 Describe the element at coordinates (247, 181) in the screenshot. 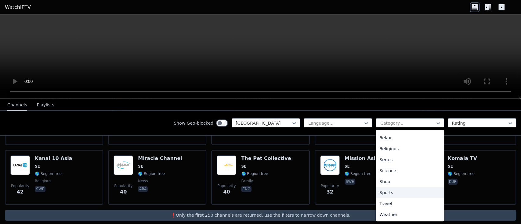

I see `span: family` at that location.